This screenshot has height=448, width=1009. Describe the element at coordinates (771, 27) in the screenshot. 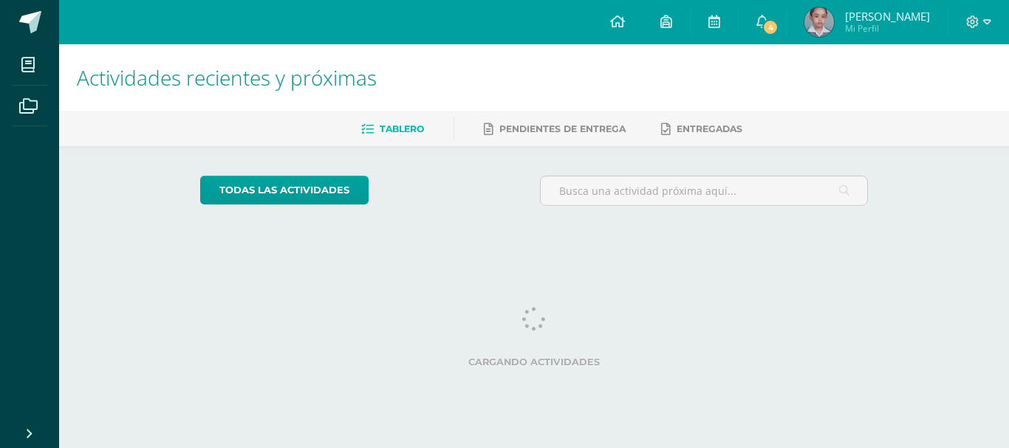

I see `span: 4` at that location.